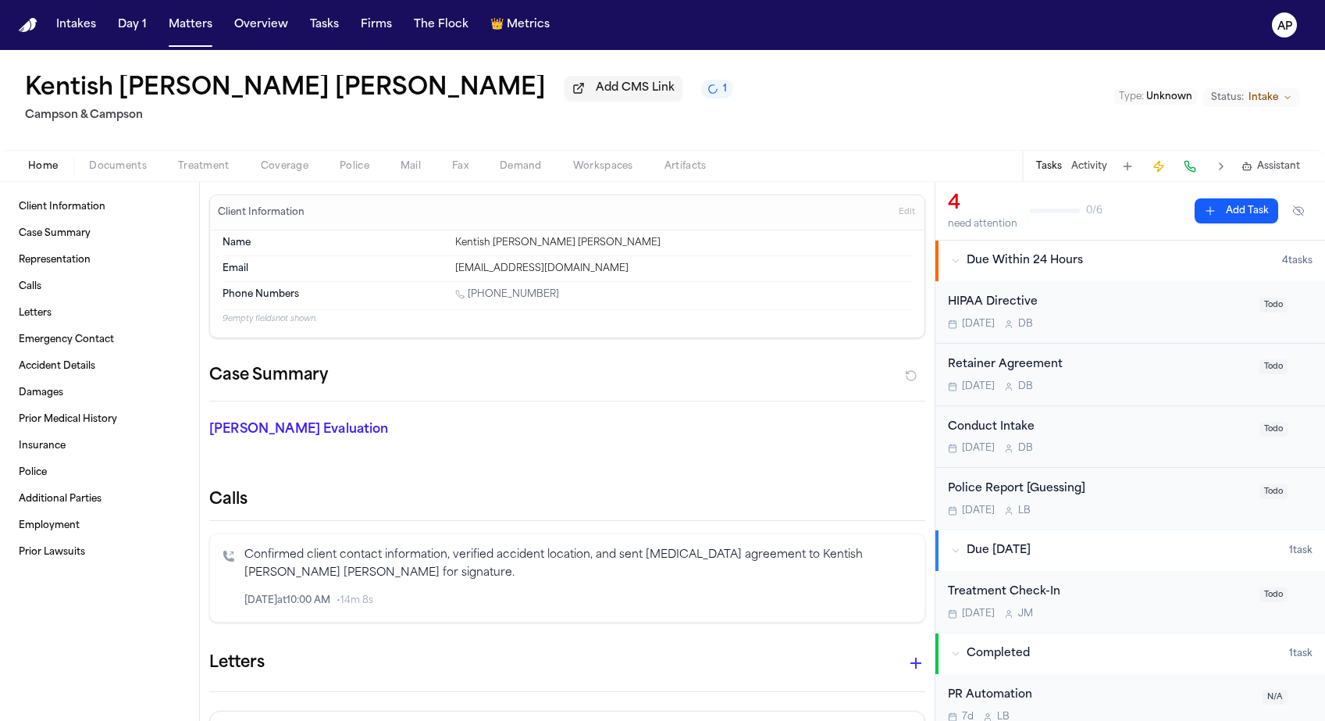 This screenshot has width=1325, height=721. Describe the element at coordinates (1089, 166) in the screenshot. I see `button: Activity` at that location.